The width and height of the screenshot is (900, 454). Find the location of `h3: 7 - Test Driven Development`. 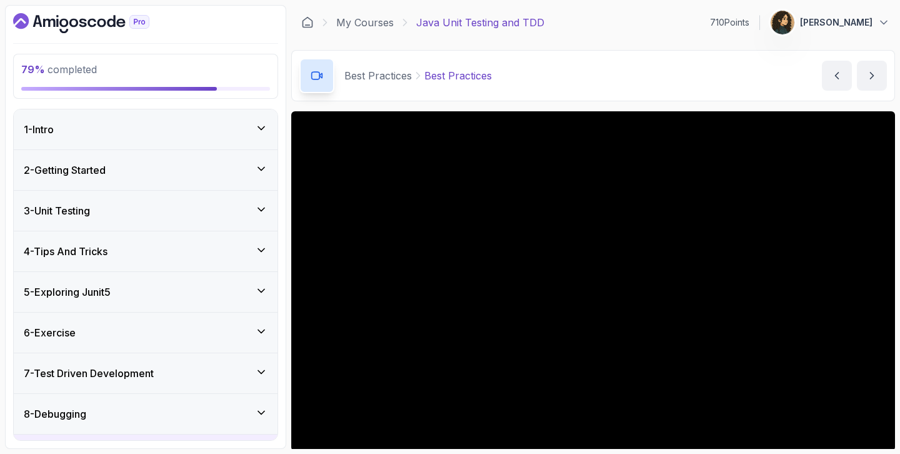

h3: 7 - Test Driven Development is located at coordinates (89, 373).